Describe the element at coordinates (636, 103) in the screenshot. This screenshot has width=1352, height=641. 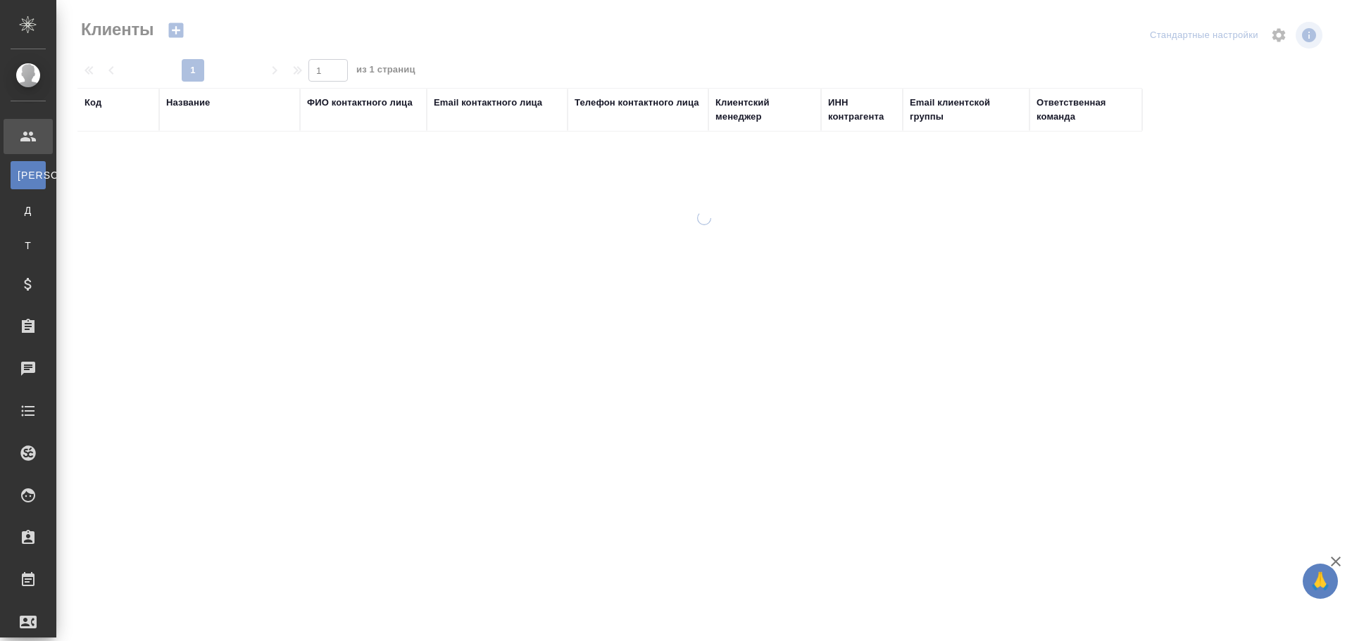
I see `div: Телефон контактного лица` at that location.